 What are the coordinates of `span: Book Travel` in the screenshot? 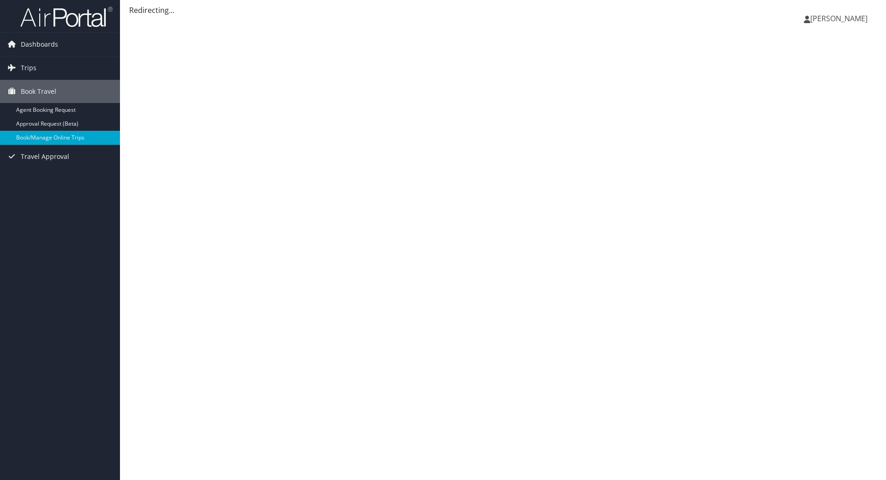 It's located at (38, 91).